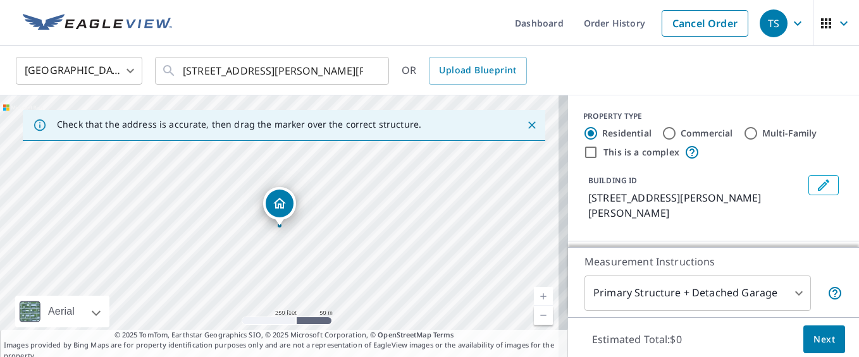 The height and width of the screenshot is (357, 859). I want to click on label: Multi-Family, so click(789, 133).